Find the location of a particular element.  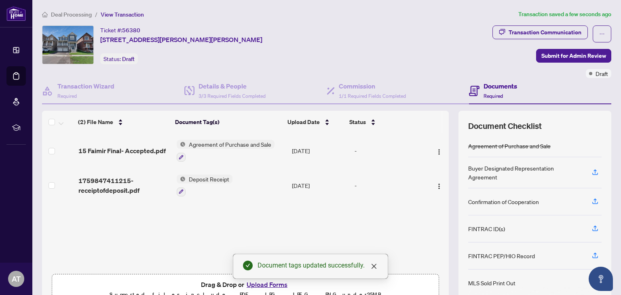

div: FINTRAC PEP/HIO Record is located at coordinates (501, 256).